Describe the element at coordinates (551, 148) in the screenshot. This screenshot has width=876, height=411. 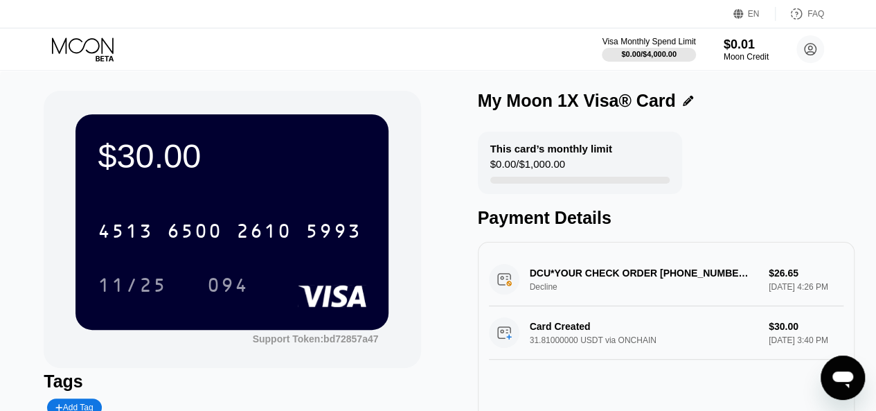
I see `div: This card’s monthly limit` at that location.